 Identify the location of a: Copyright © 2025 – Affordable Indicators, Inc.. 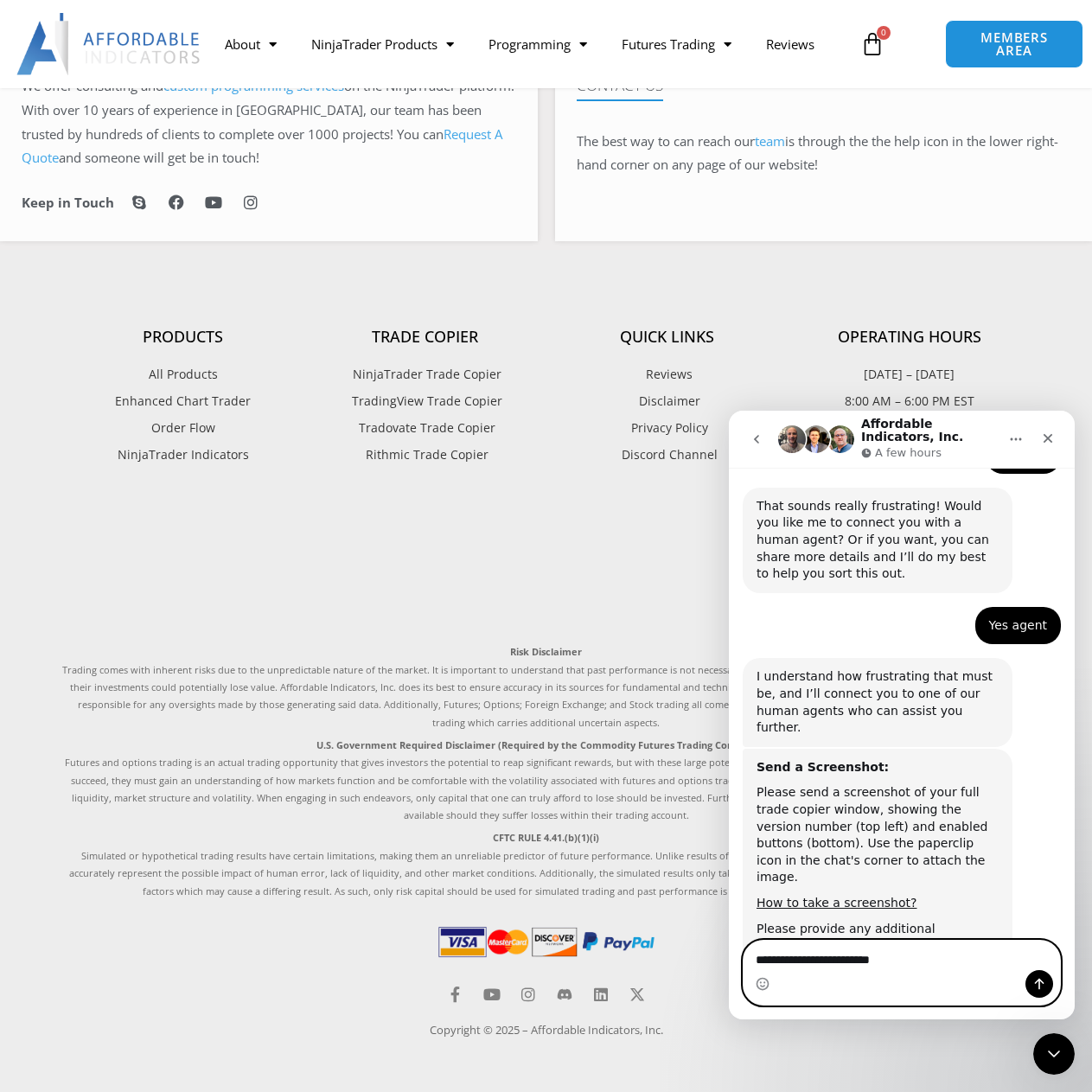
(546, 1030).